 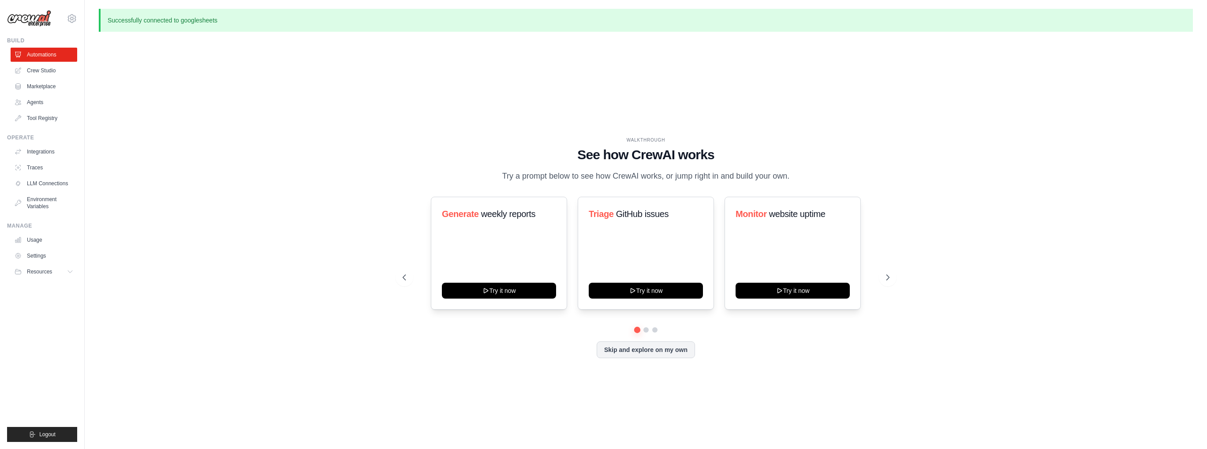 What do you see at coordinates (460, 214) in the screenshot?
I see `span: Generate` at bounding box center [460, 214].